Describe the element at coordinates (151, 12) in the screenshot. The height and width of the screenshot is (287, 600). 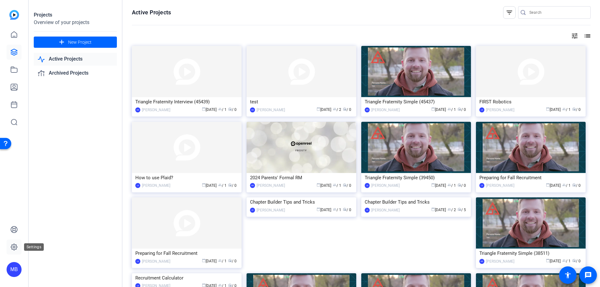
I see `h1: Active Projects` at that location.